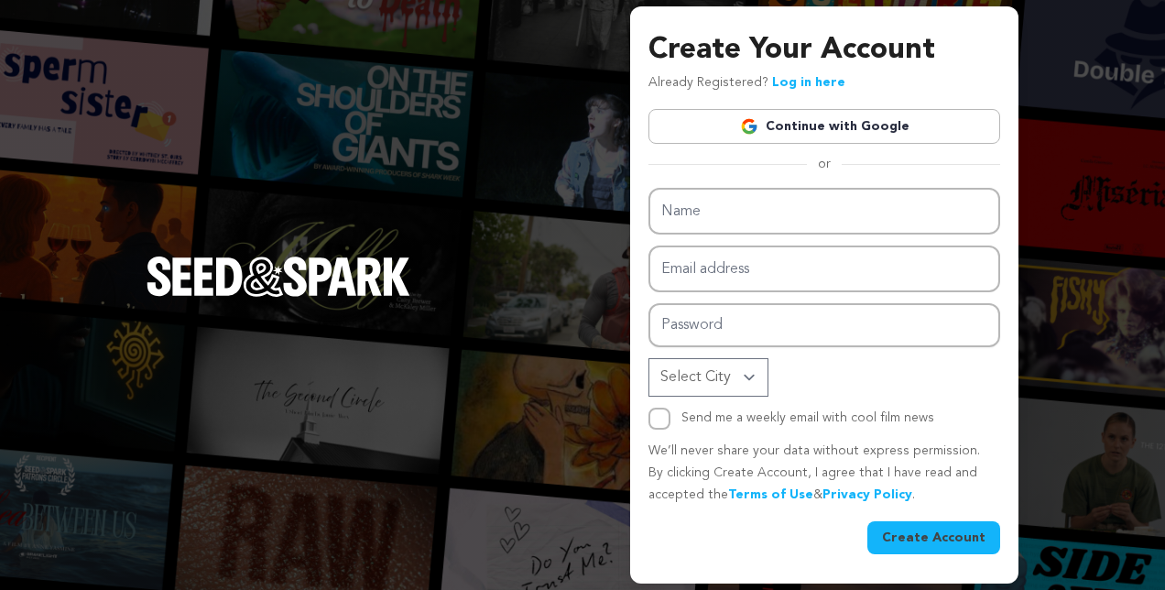  I want to click on img: Google logo, so click(749, 126).